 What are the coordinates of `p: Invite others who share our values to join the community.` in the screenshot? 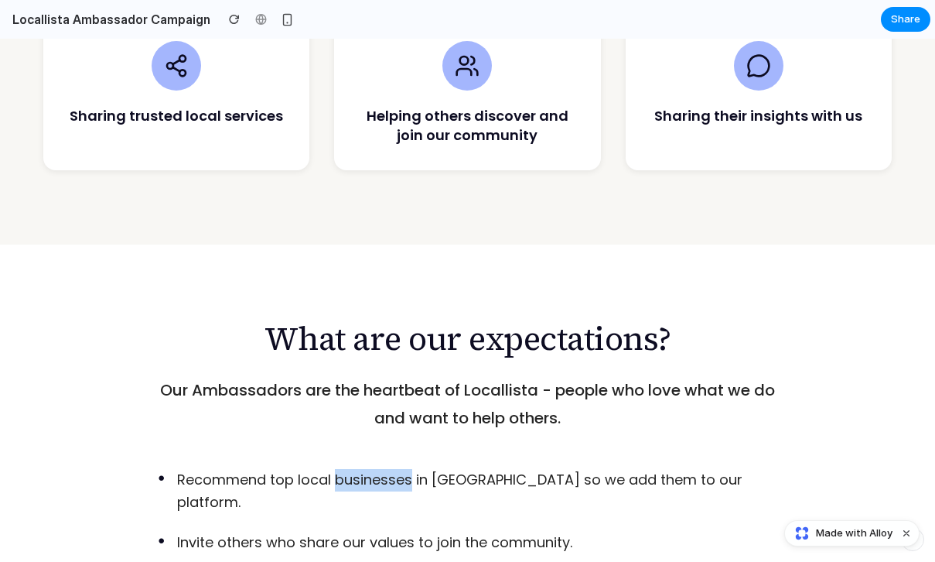 It's located at (374, 504).